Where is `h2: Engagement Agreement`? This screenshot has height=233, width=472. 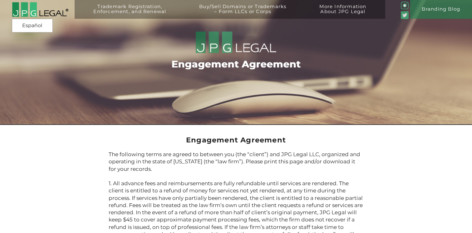 h2: Engagement Agreement is located at coordinates (236, 140).